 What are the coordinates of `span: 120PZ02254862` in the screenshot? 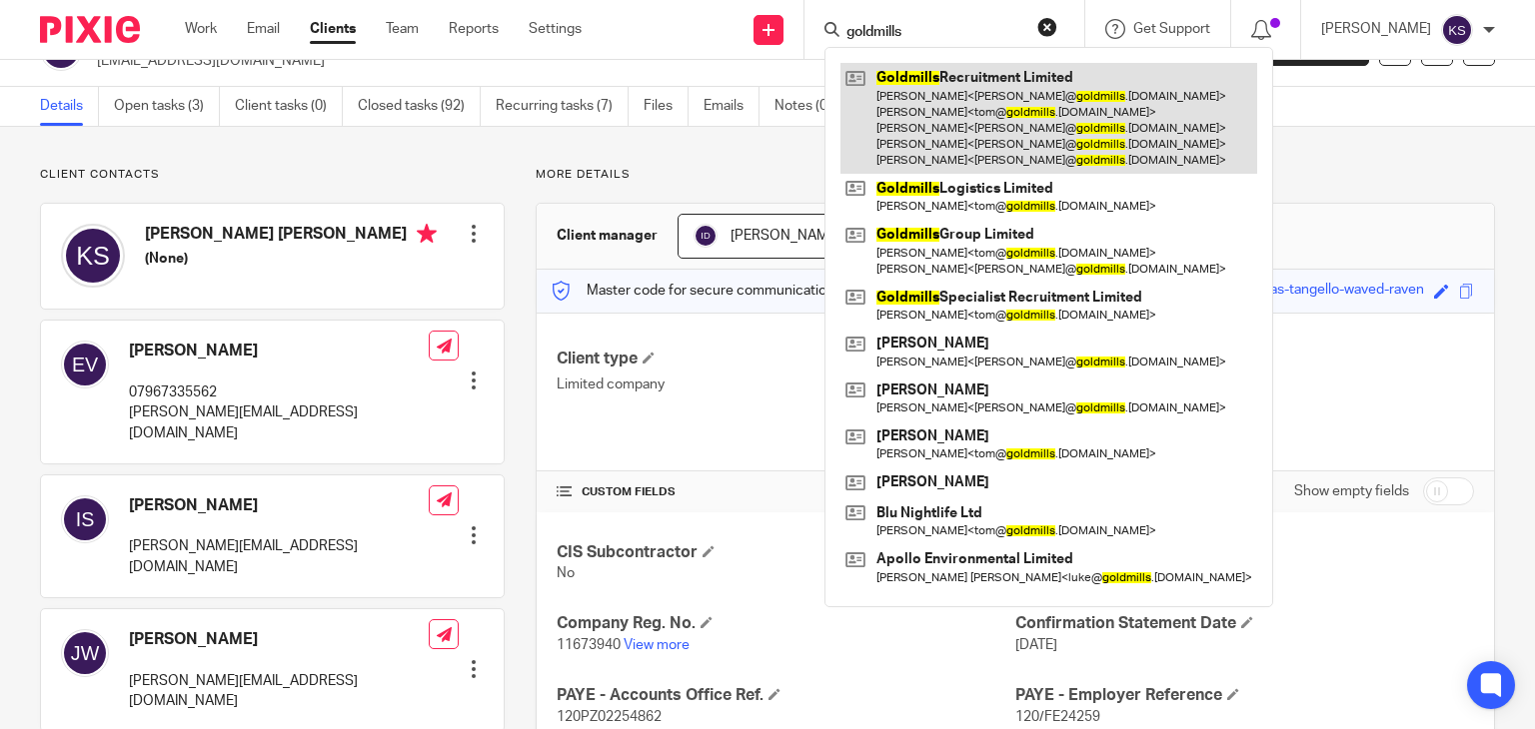 It's located at (608, 717).